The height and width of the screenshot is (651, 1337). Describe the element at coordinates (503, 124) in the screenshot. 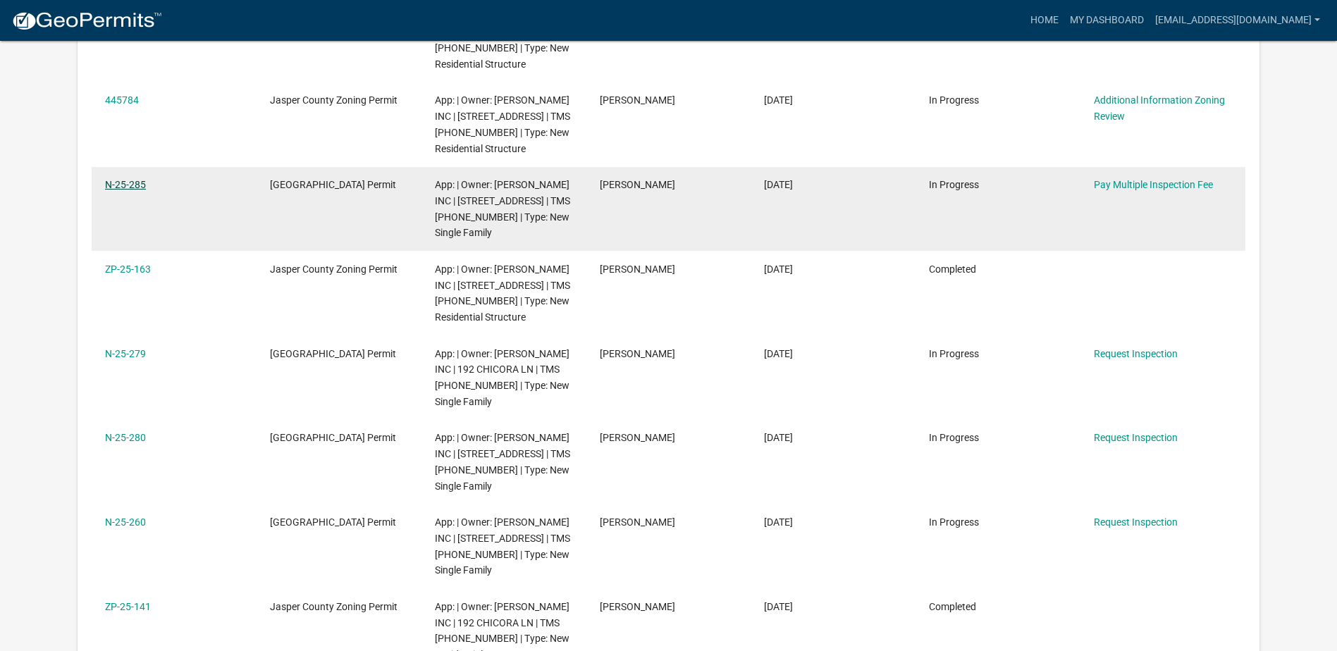

I see `span: App: | Owner: D R HORTON INC | 653 CASTLE HILL Dr | TMS 091-02-00-146 | Type: New Residential Str...` at that location.